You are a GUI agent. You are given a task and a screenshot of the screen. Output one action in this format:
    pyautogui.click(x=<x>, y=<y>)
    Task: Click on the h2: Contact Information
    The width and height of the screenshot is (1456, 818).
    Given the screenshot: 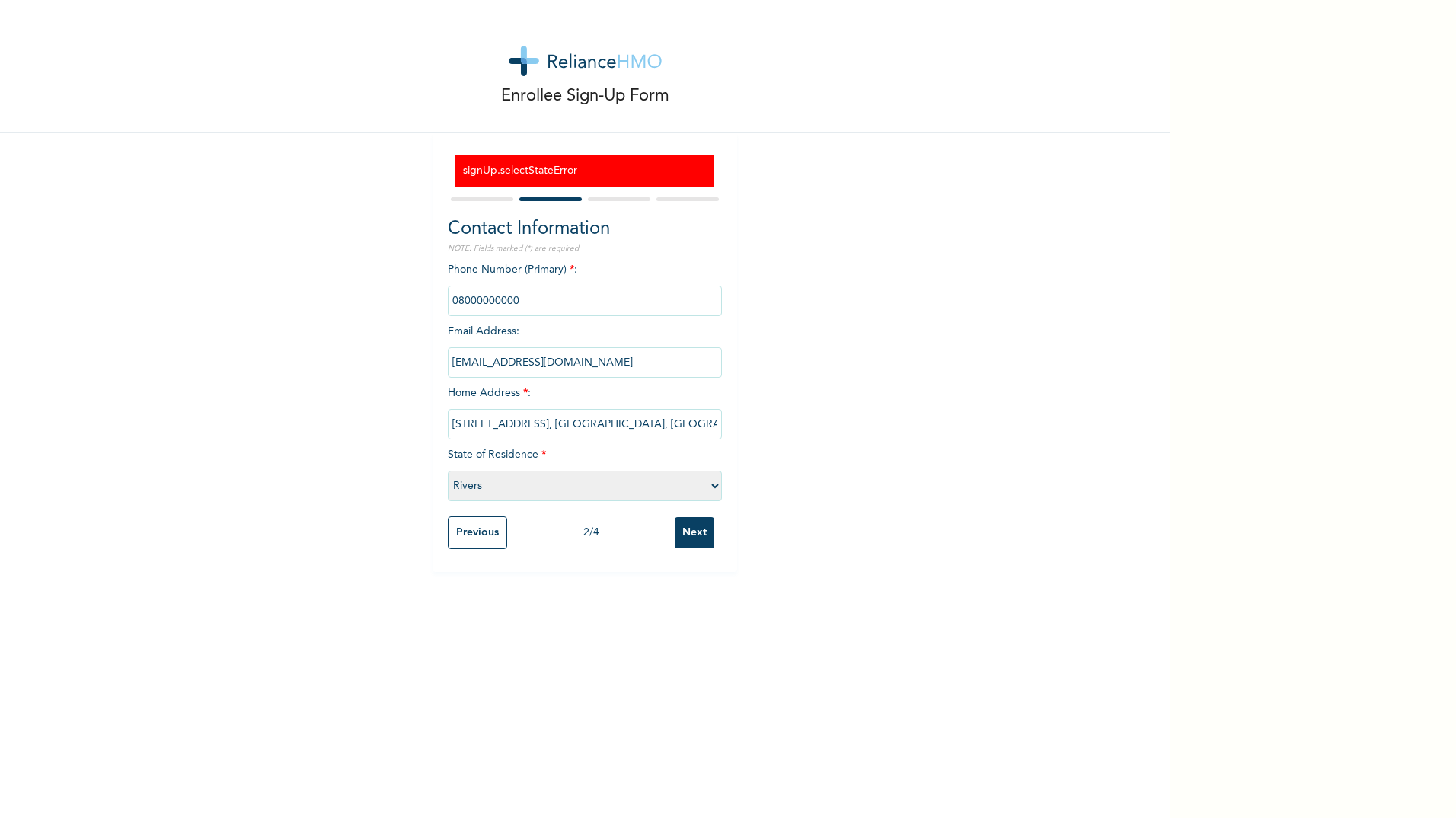 What is the action you would take?
    pyautogui.click(x=585, y=229)
    